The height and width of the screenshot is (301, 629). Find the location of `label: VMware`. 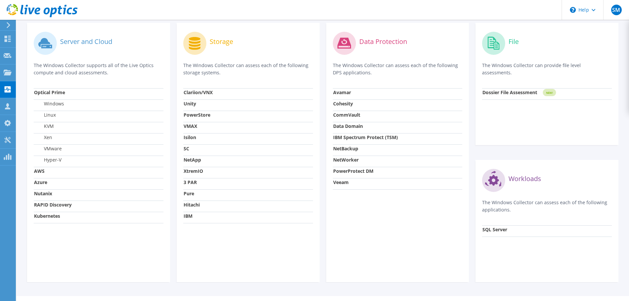

label: VMware is located at coordinates (48, 149).